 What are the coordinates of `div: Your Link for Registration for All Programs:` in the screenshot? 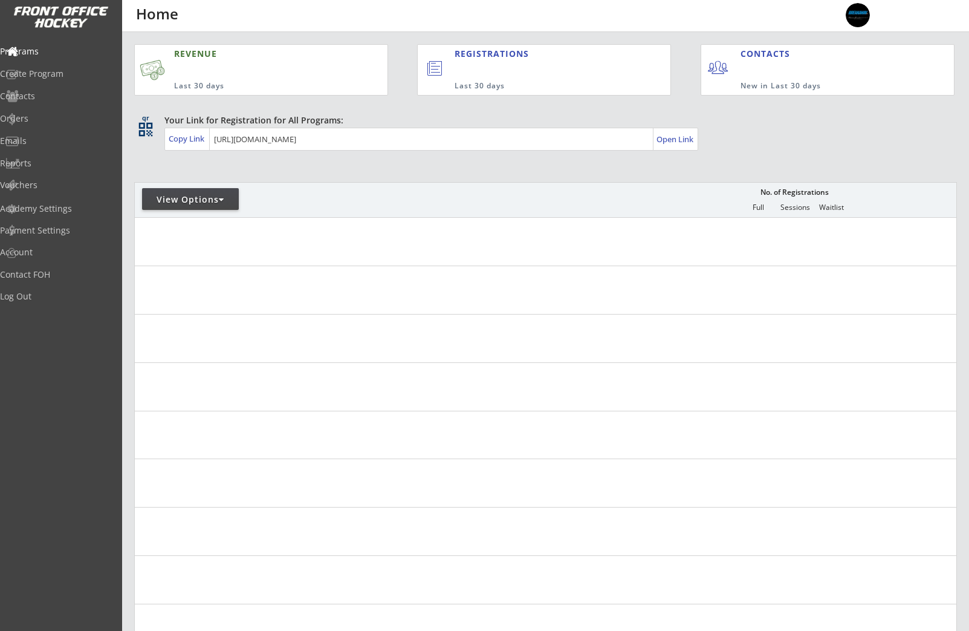 It's located at (542, 120).